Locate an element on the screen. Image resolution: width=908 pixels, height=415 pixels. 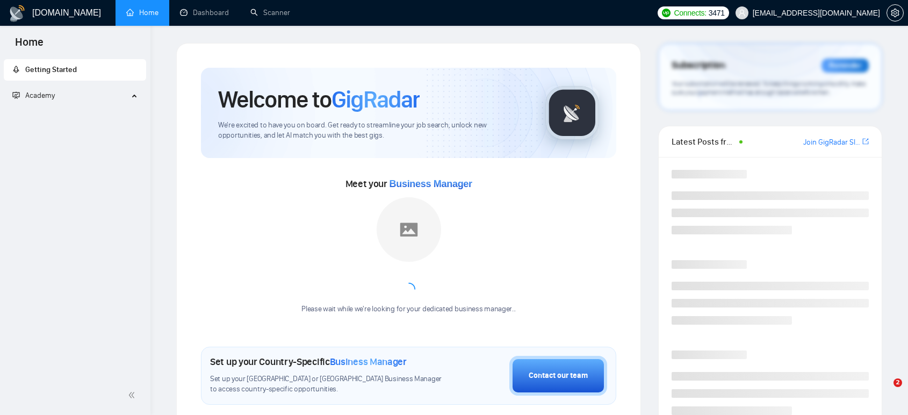
button: setting is located at coordinates (895, 13).